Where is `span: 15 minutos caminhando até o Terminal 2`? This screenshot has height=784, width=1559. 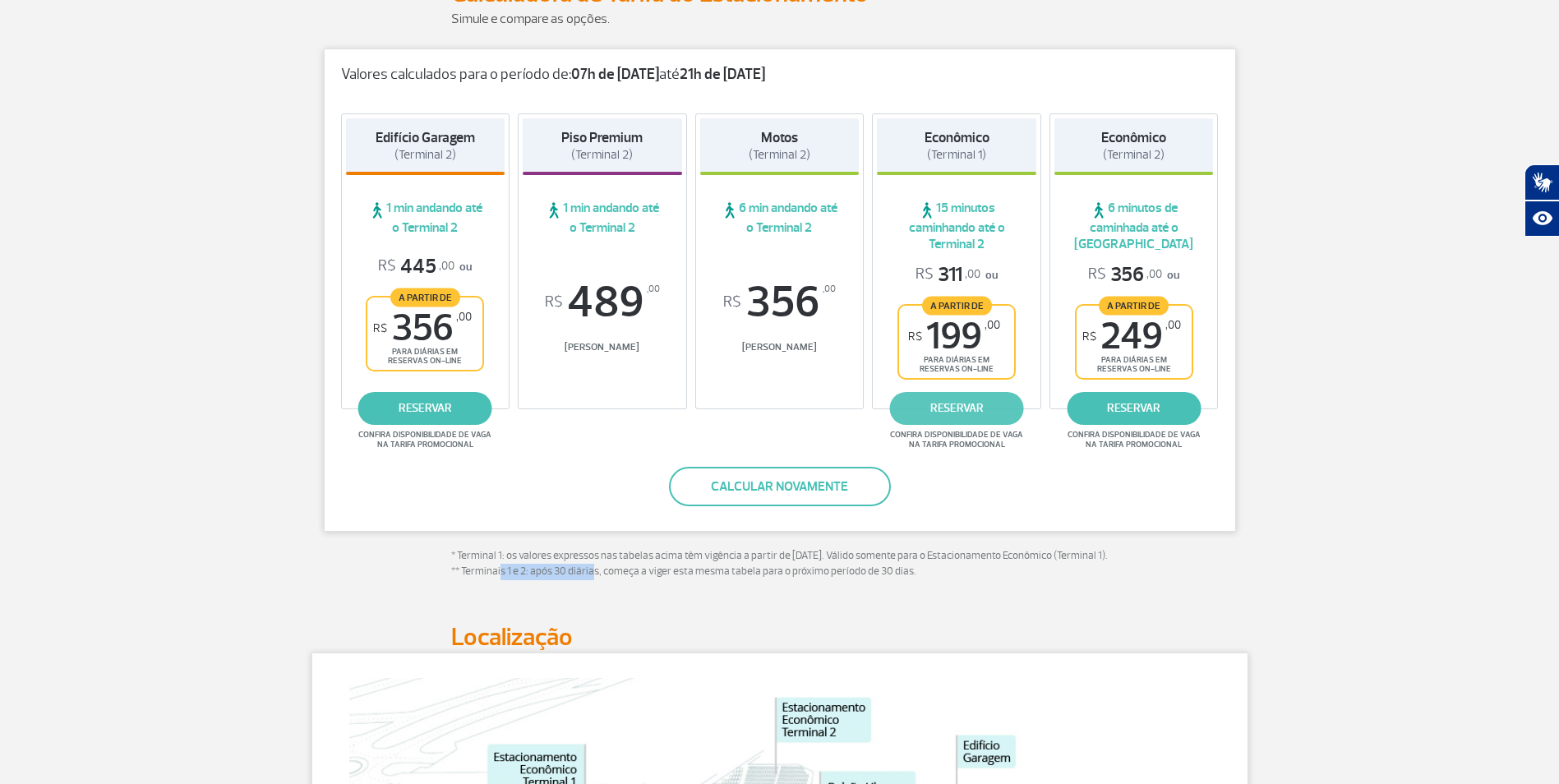
span: 15 minutos caminhando até o Terminal 2 is located at coordinates (957, 226).